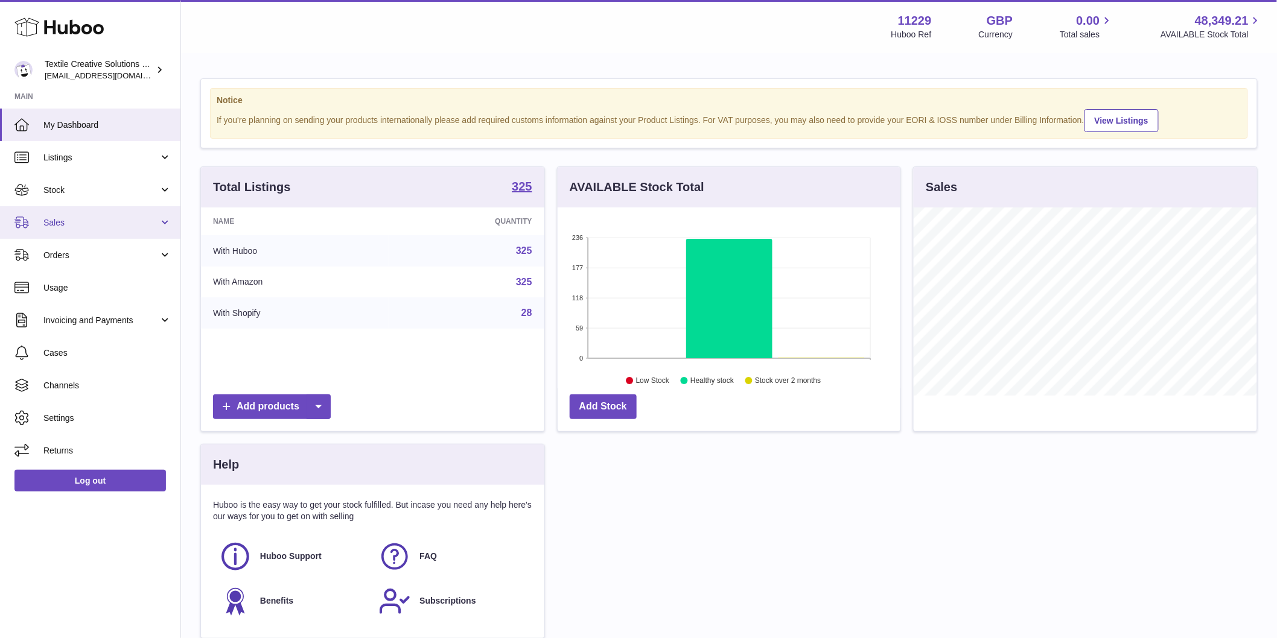 The height and width of the screenshot is (638, 1277). I want to click on span: Subscriptions, so click(447, 601).